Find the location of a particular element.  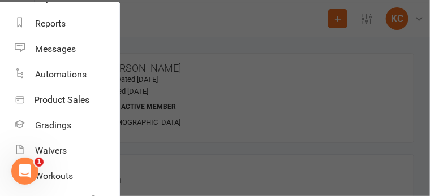

div: Messages is located at coordinates (55, 49).